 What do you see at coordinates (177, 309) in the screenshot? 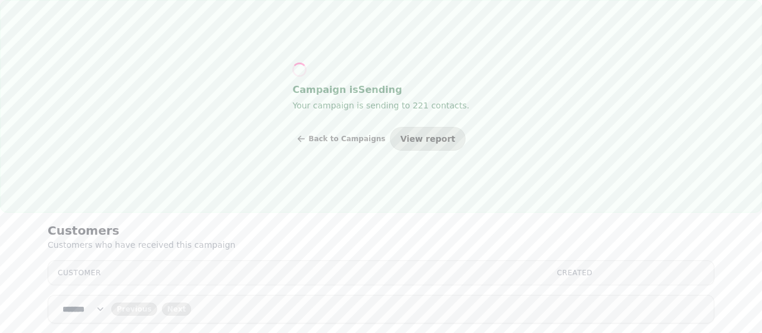
I see `button: next` at bounding box center [177, 309].